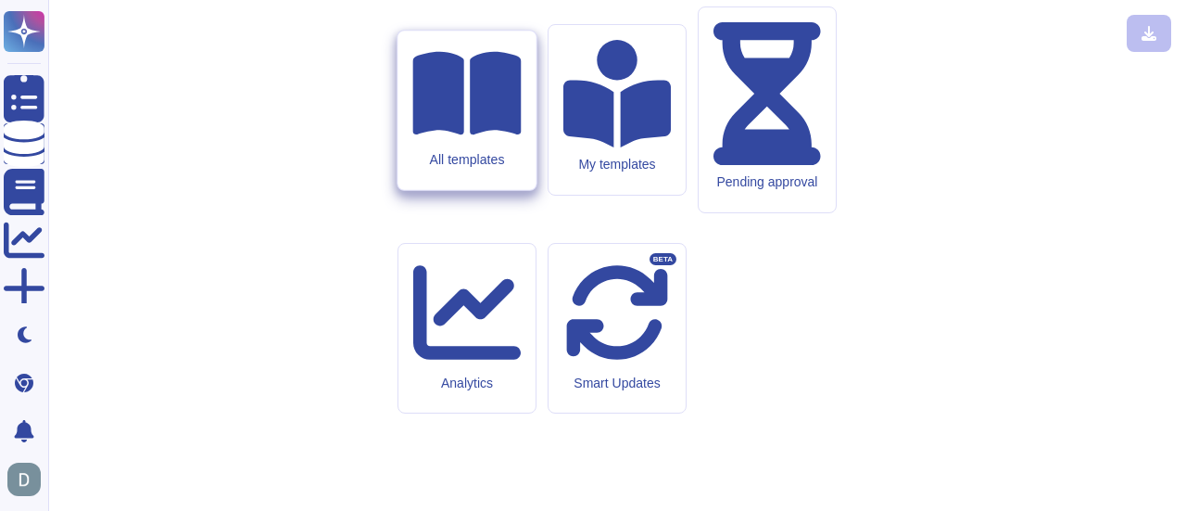 The width and height of the screenshot is (1186, 511). Describe the element at coordinates (24, 479) in the screenshot. I see `img: user` at that location.